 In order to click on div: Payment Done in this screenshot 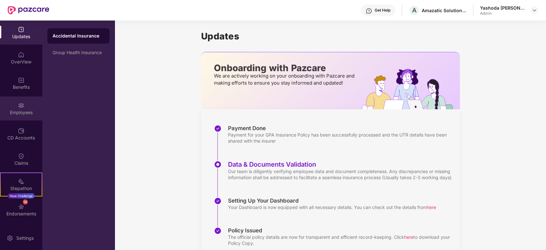, I will do `click(341, 128)`.